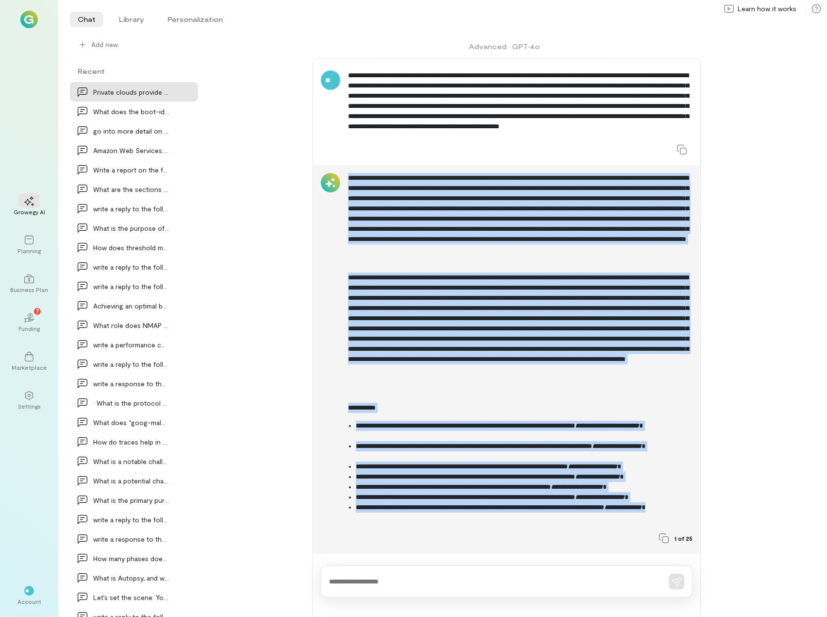 This screenshot has width=827, height=617. What do you see at coordinates (141, 45) in the screenshot?
I see `span: Add new` at bounding box center [141, 45].